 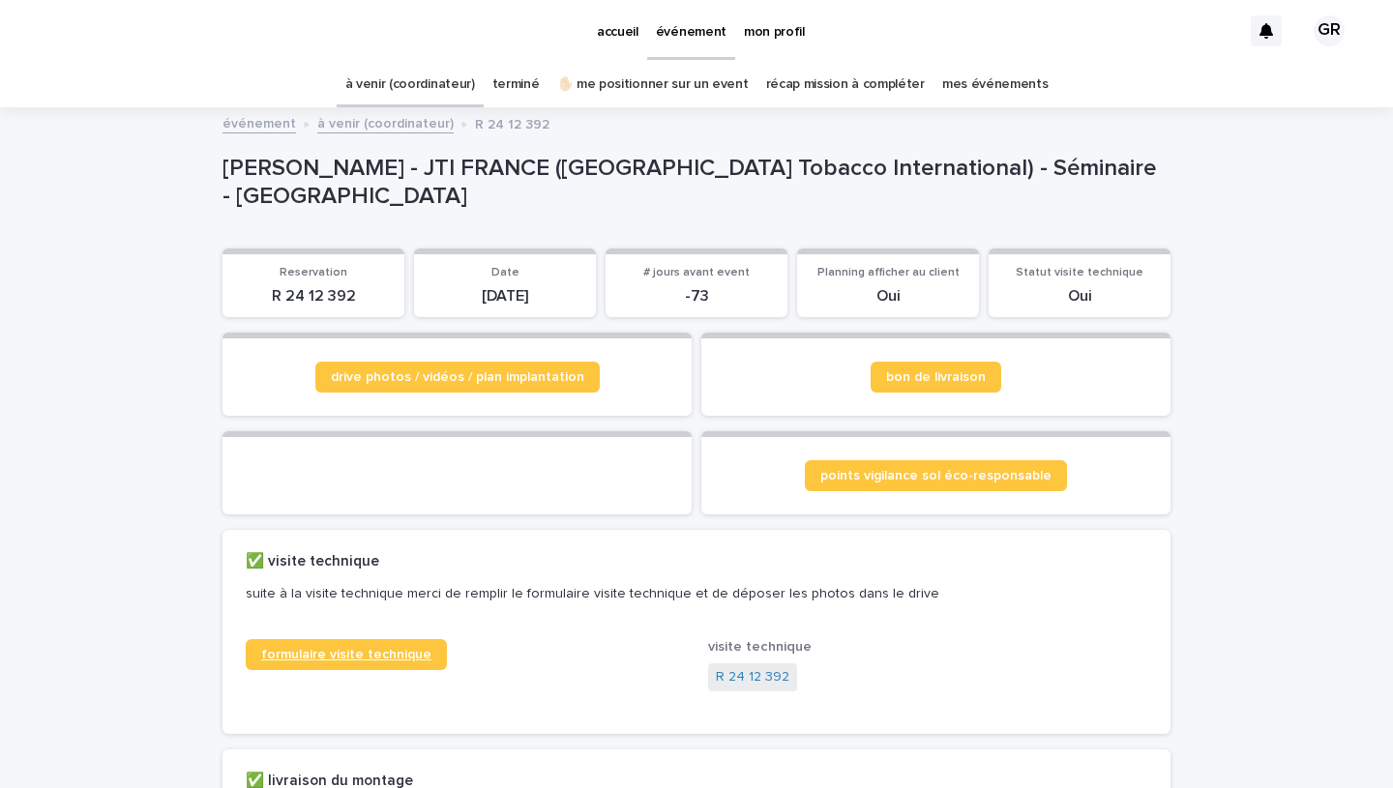 I want to click on a: mes événements, so click(x=995, y=84).